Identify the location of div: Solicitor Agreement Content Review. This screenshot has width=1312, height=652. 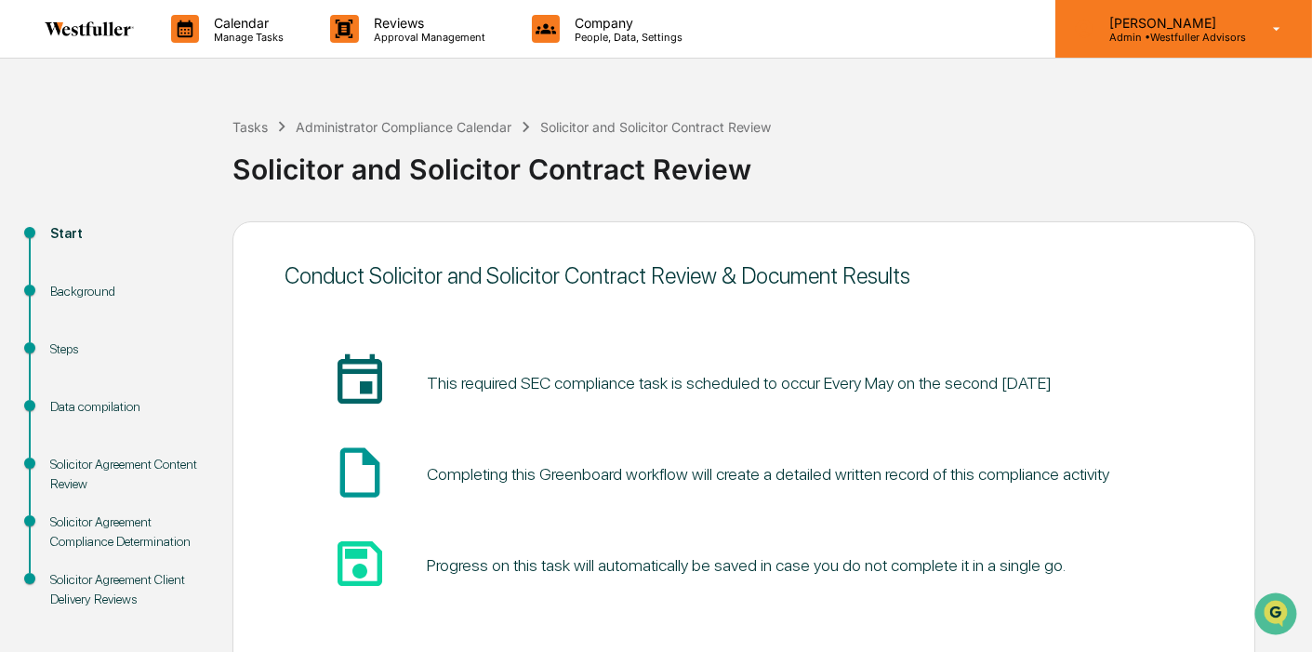
(127, 474).